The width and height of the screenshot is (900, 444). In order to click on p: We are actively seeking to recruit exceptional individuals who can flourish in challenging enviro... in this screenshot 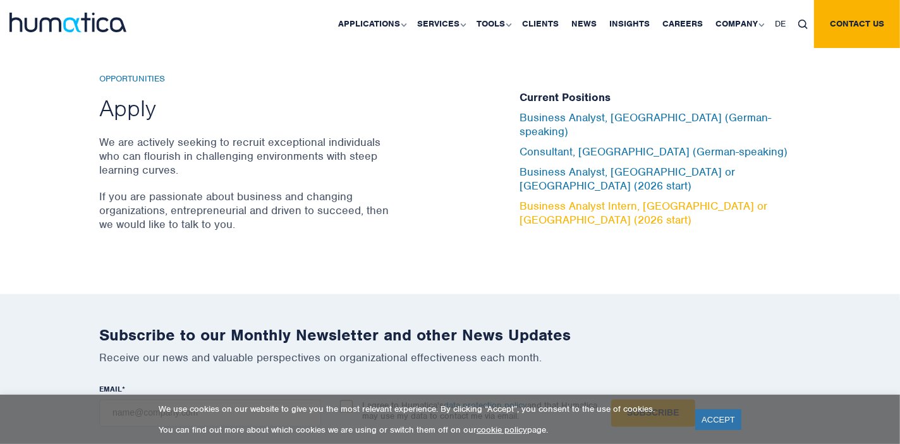, I will do `click(246, 156)`.